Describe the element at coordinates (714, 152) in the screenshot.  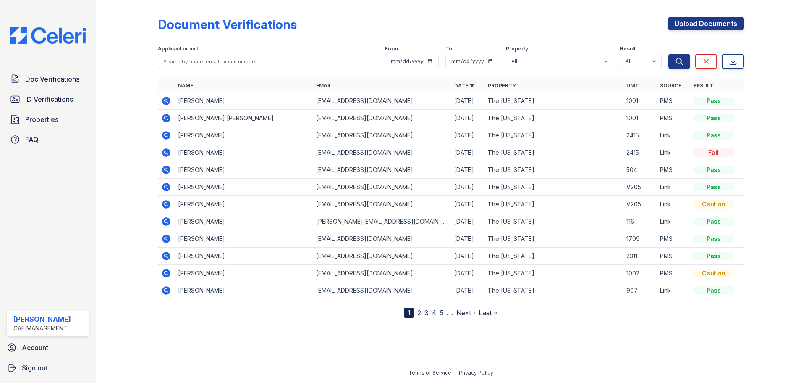
I see `div: Fail` at that location.